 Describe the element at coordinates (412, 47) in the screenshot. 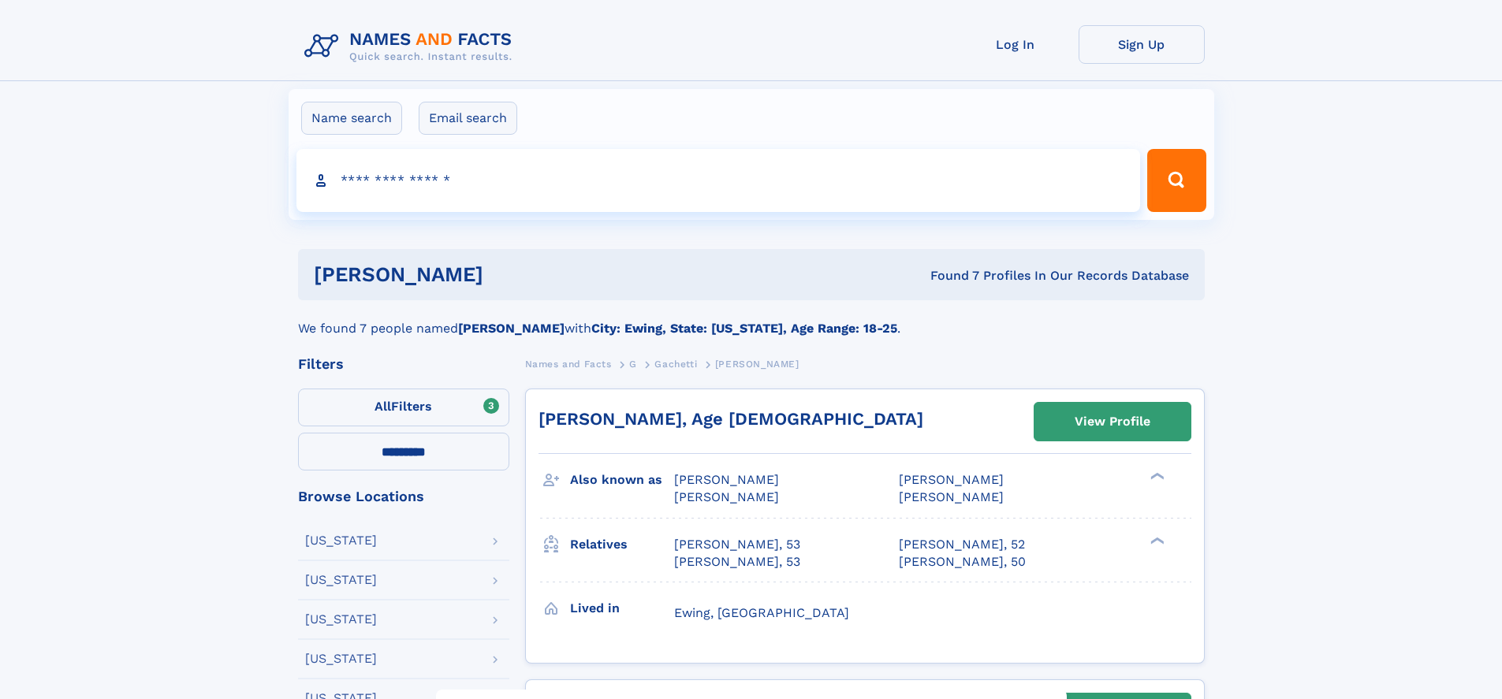

I see `img: Logo Names and Facts` at that location.